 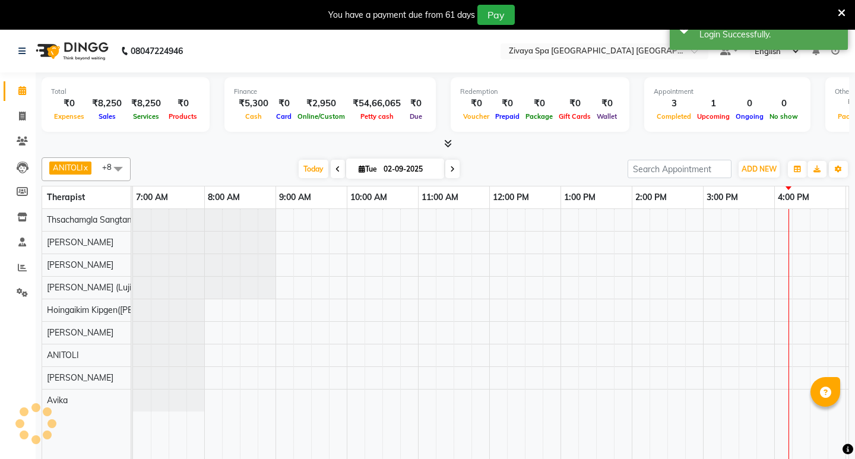 I want to click on div: 1, so click(x=713, y=103).